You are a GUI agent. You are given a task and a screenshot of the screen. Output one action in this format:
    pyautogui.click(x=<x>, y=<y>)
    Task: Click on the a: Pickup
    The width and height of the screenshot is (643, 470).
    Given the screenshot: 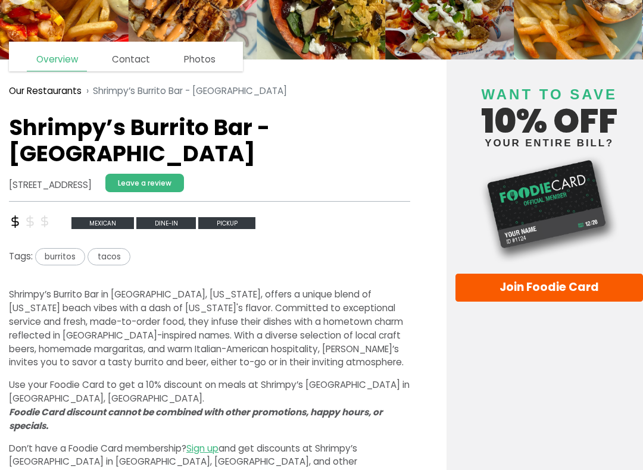 What is the action you would take?
    pyautogui.click(x=227, y=222)
    